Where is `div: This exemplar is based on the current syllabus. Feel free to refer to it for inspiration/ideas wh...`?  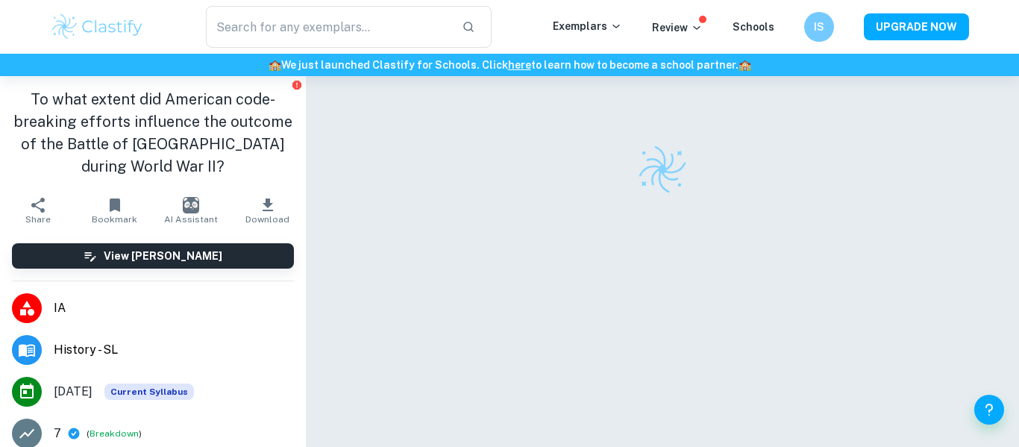 div: This exemplar is based on the current syllabus. Feel free to refer to it for inspiration/ideas wh... is located at coordinates (149, 392).